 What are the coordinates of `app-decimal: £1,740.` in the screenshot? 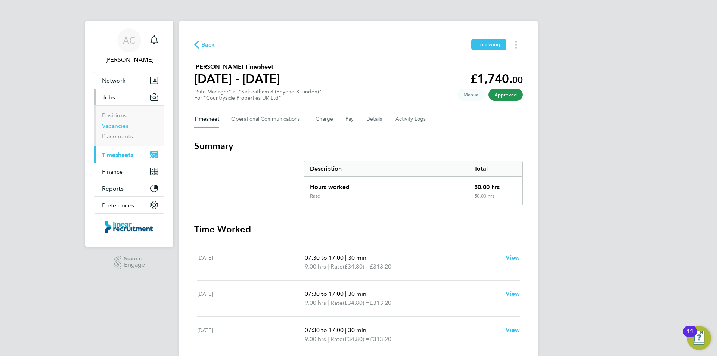 It's located at (496, 79).